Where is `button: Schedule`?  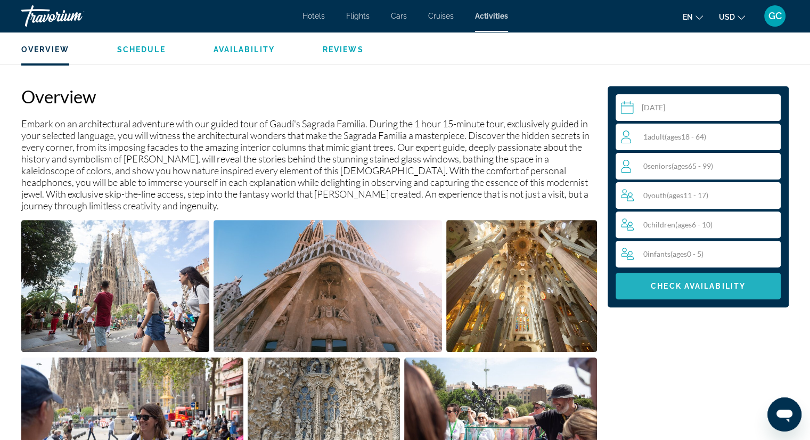
button: Schedule is located at coordinates (141, 50).